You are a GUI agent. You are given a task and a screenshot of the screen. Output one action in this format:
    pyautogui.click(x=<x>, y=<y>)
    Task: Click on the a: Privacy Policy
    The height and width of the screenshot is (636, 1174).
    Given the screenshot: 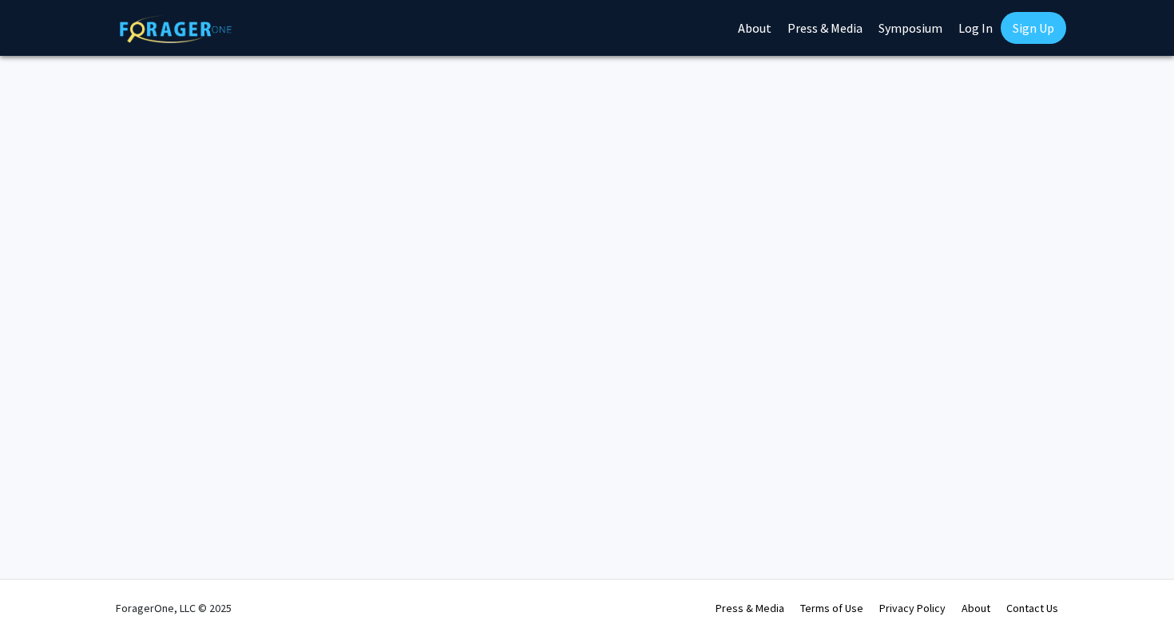 What is the action you would take?
    pyautogui.click(x=912, y=608)
    